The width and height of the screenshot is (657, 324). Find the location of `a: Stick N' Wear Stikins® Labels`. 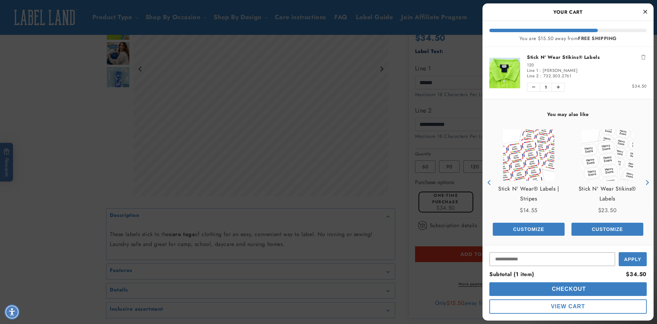

a: Stick N' Wear Stikins® Labels is located at coordinates (587, 57).